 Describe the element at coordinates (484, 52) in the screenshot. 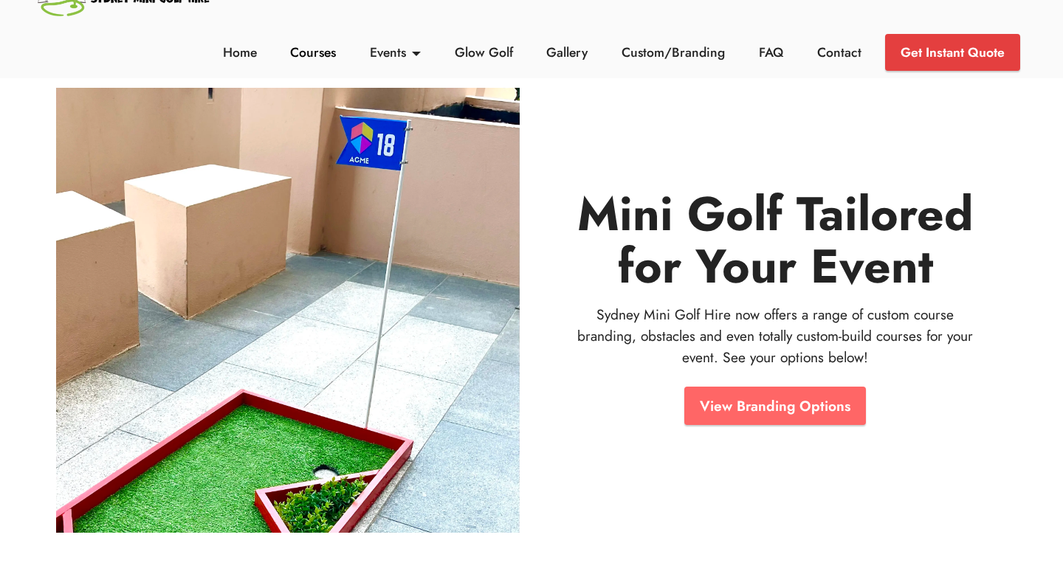

I see `a: Glow Golf` at that location.